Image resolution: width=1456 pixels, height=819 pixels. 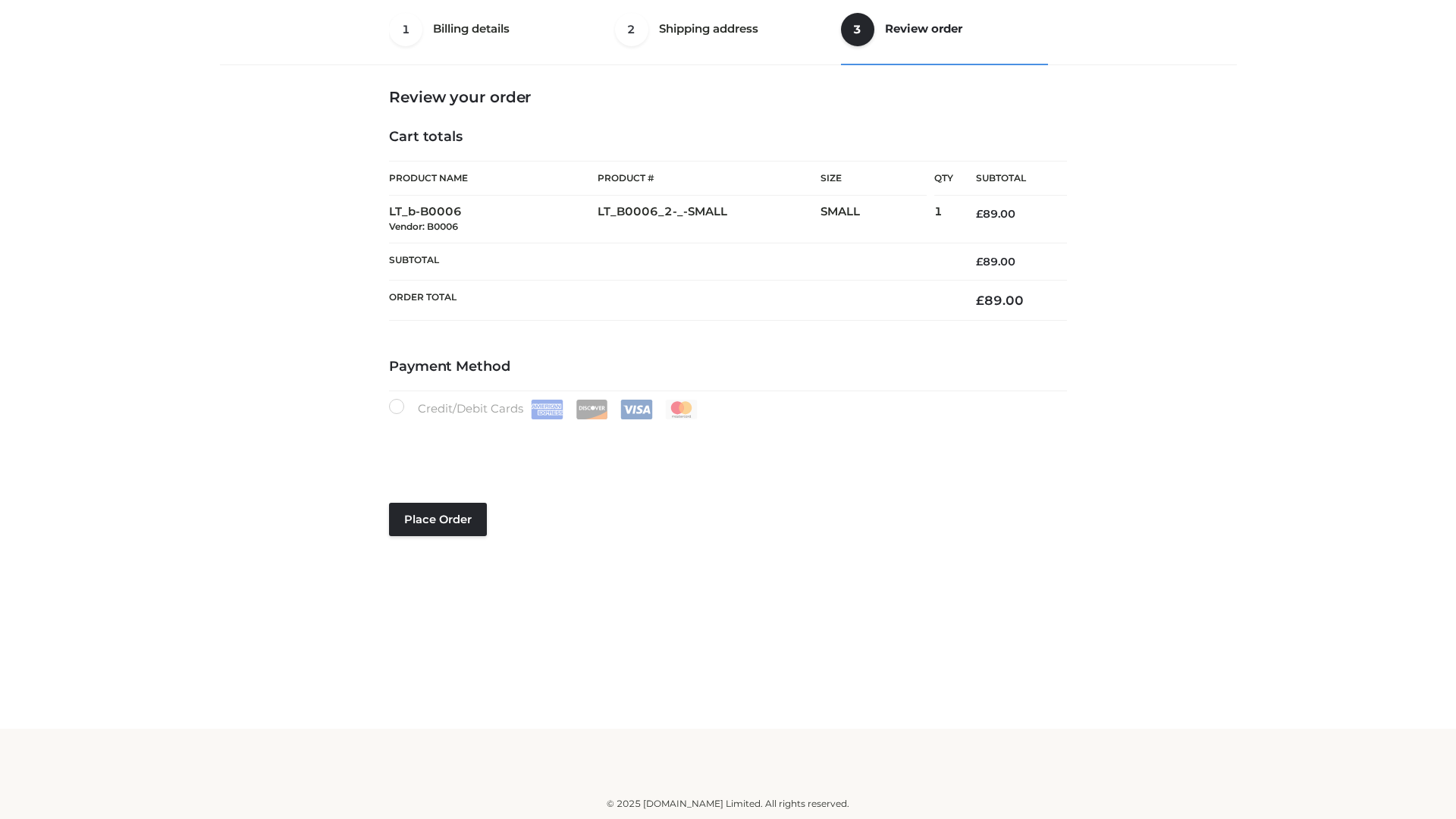 I want to click on h4: Cart totals, so click(x=728, y=137).